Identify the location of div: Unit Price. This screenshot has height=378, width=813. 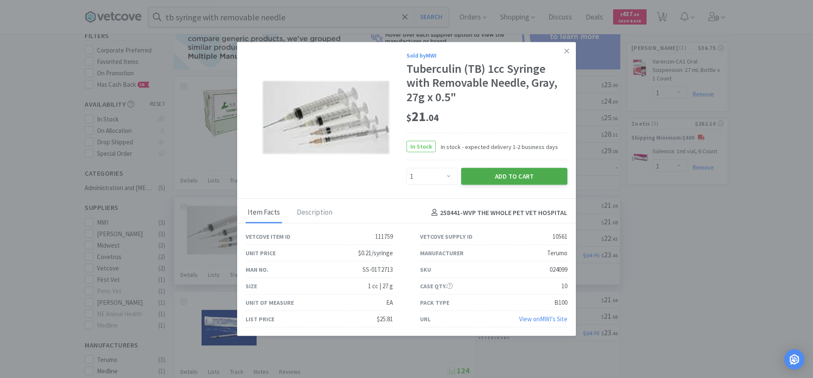
(260, 253).